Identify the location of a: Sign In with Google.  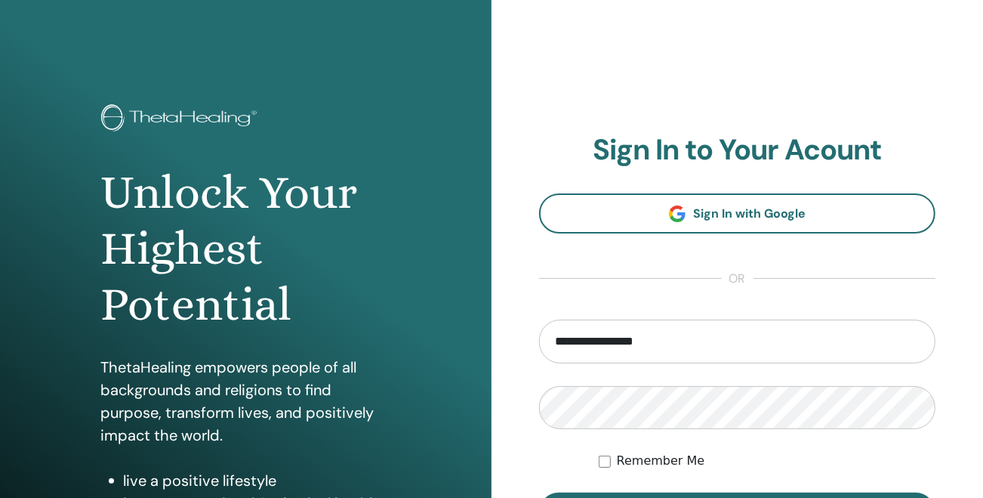
(737, 213).